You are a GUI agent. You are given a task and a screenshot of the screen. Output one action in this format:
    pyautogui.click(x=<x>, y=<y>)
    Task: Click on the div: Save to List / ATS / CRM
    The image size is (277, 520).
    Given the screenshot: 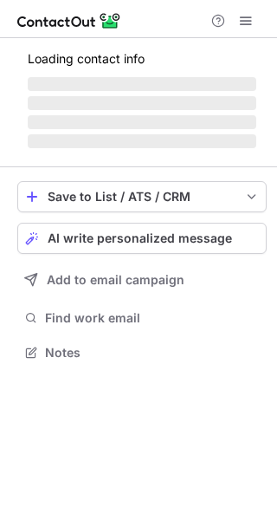 What is the action you would take?
    pyautogui.click(x=142, y=197)
    